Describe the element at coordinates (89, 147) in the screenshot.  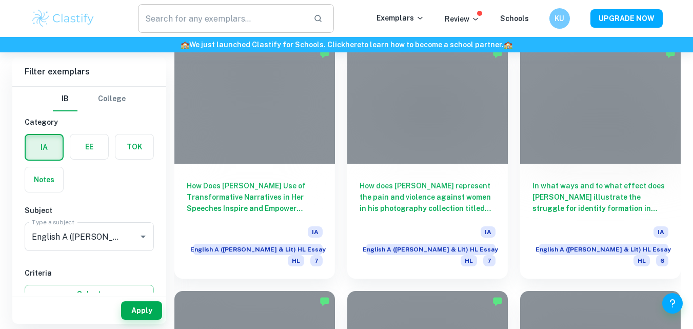
I see `button: EE` at that location.